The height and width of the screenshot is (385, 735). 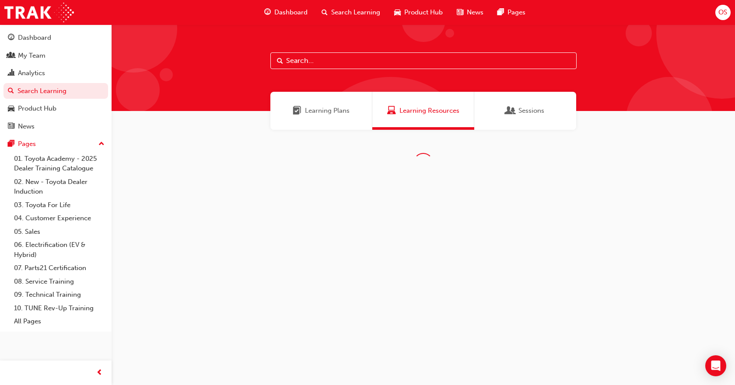 I want to click on a: guage-iconDashboard, so click(x=286, y=12).